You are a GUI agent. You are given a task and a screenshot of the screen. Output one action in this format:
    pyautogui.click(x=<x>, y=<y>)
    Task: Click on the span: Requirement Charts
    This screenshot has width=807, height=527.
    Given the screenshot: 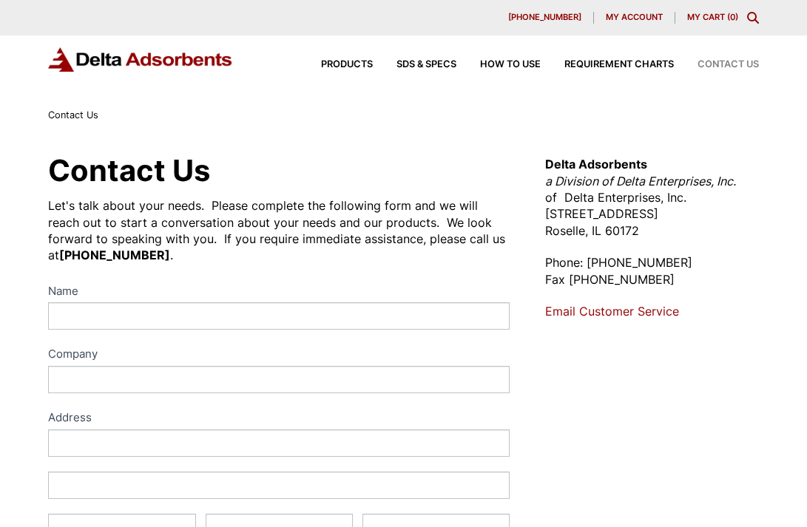 What is the action you would take?
    pyautogui.click(x=619, y=64)
    